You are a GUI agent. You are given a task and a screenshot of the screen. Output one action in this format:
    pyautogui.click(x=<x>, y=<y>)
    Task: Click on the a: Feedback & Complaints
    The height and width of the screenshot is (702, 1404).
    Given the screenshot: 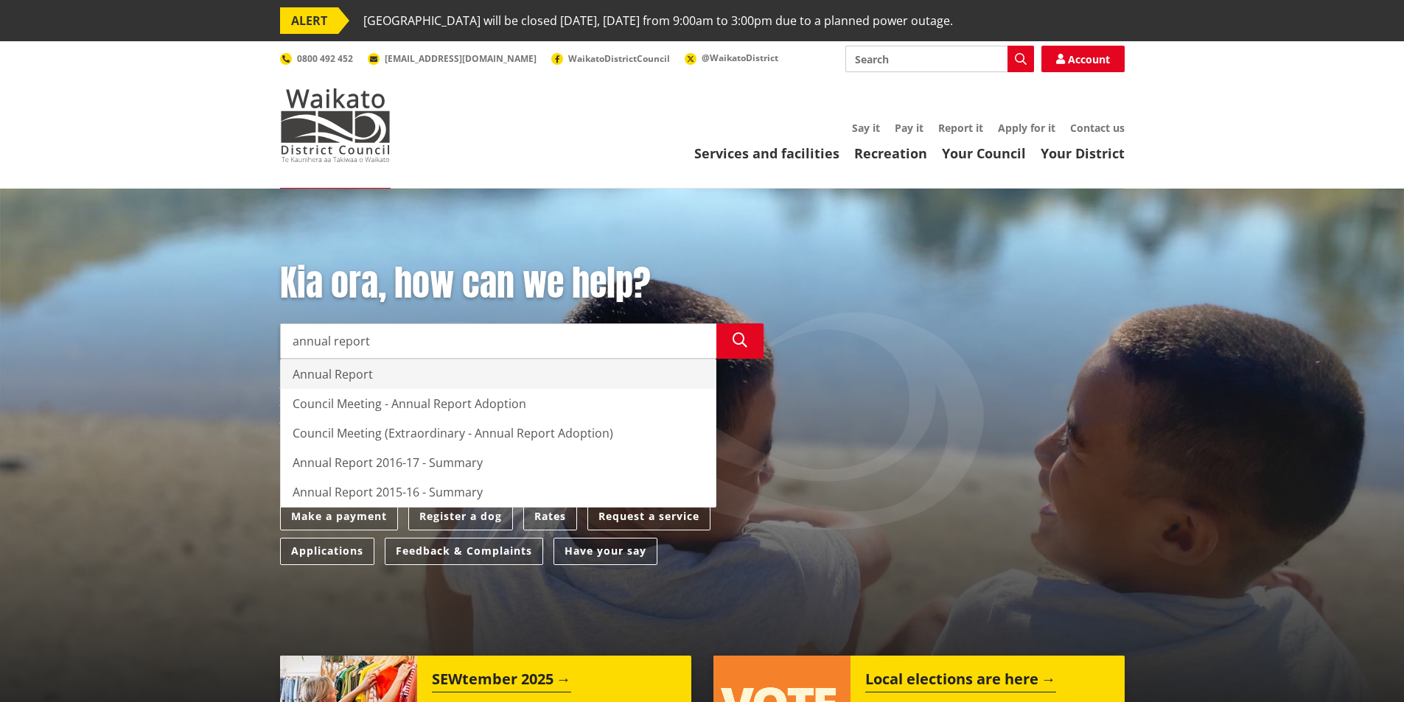 What is the action you would take?
    pyautogui.click(x=464, y=551)
    